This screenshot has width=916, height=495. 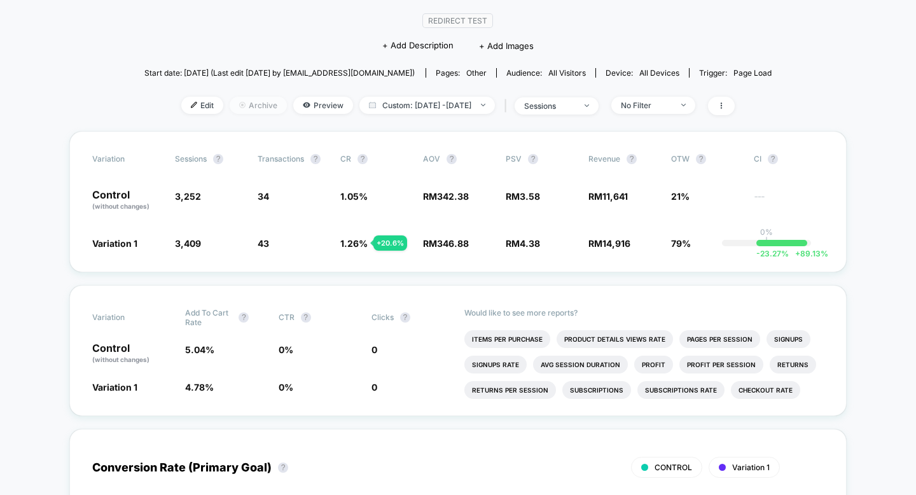 I want to click on span: Add To Cart Rate, so click(x=209, y=317).